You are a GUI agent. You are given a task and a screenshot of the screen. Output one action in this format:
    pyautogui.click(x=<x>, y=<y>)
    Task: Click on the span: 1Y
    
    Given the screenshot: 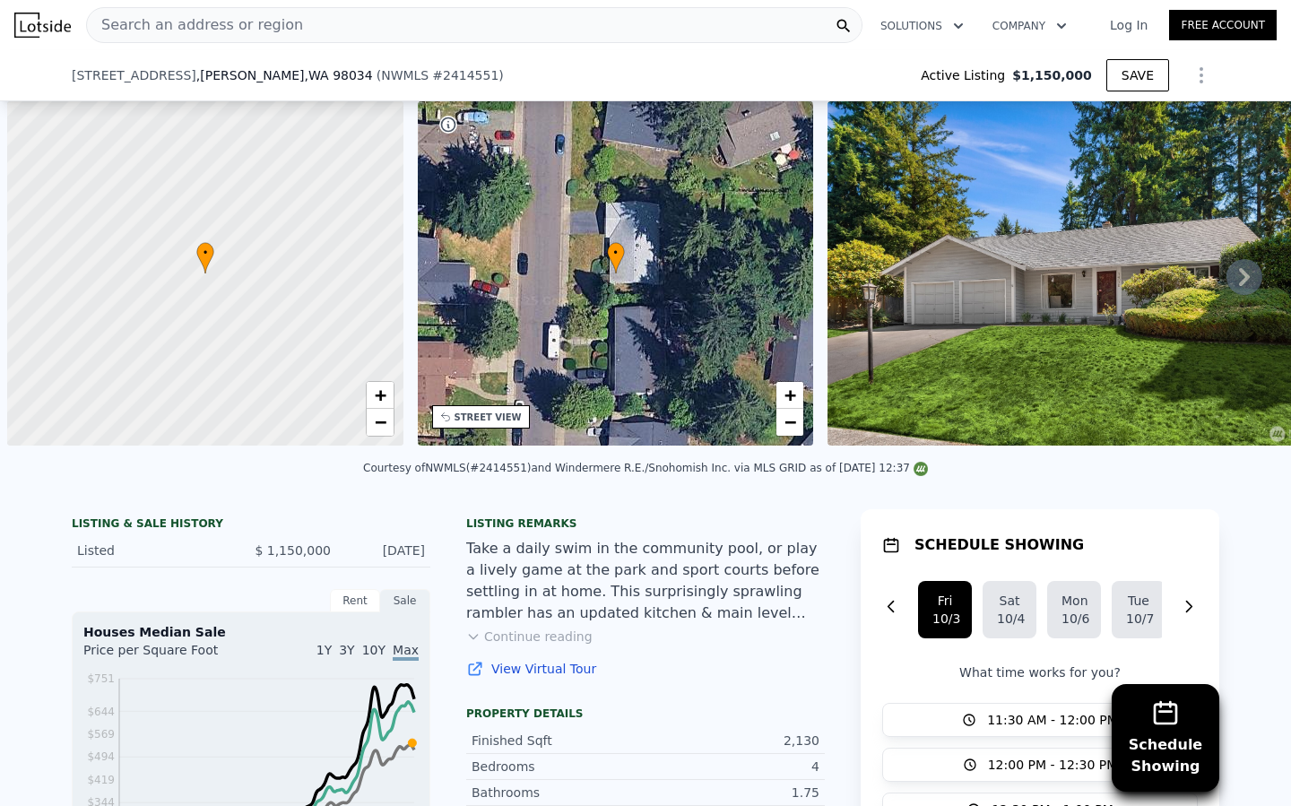 What is the action you would take?
    pyautogui.click(x=324, y=650)
    